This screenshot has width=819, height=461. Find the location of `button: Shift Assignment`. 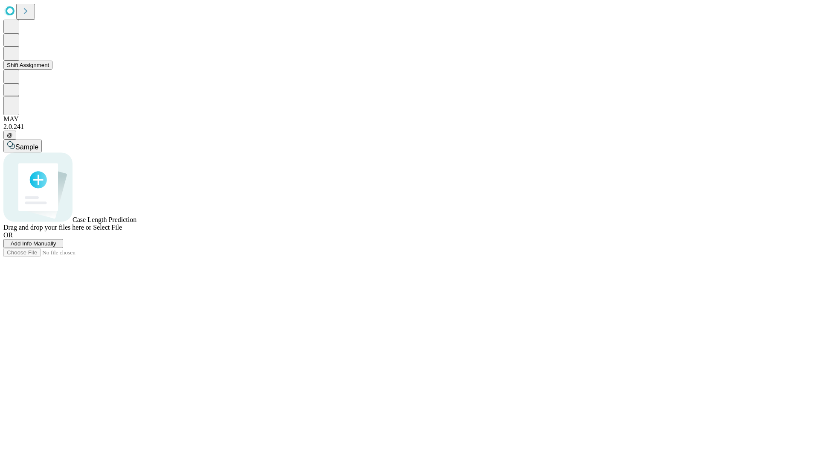

button: Shift Assignment is located at coordinates (28, 65).